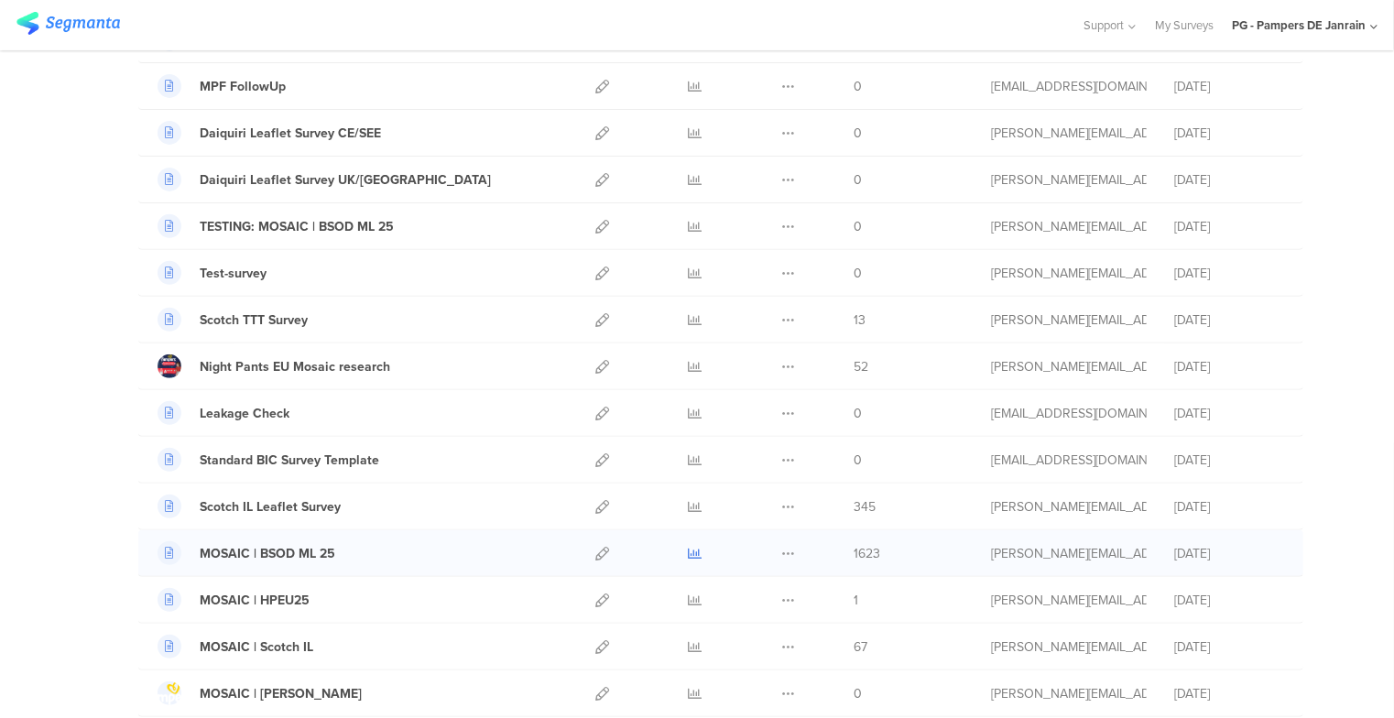  What do you see at coordinates (297, 226) in the screenshot?
I see `div: TESTING: MOSAIC | BSOD ML 25` at bounding box center [297, 226].